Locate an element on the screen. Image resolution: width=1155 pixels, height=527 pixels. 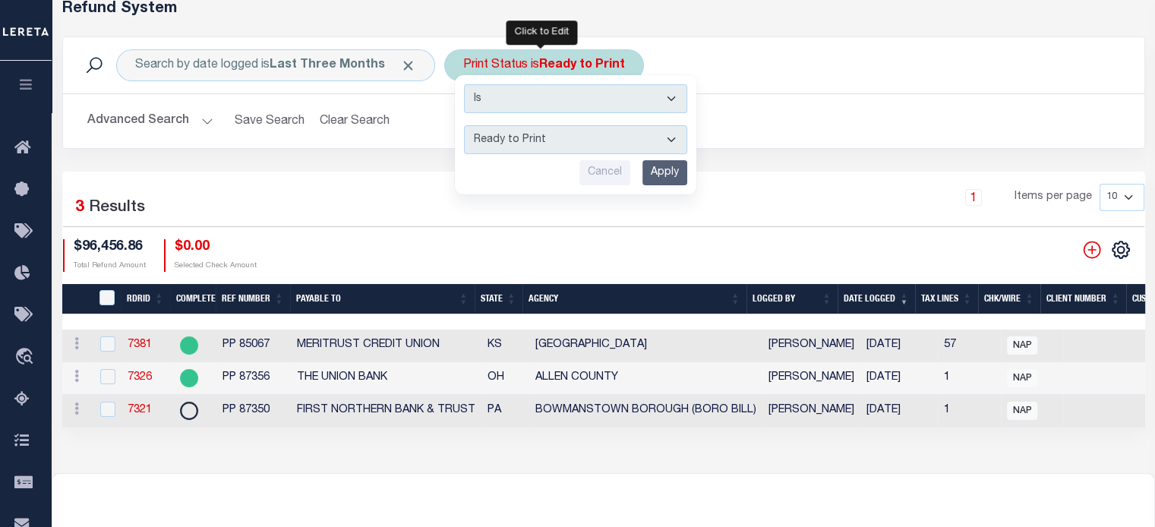
td: FIRST NORTHERN BANK & TRUST is located at coordinates (386, 411).